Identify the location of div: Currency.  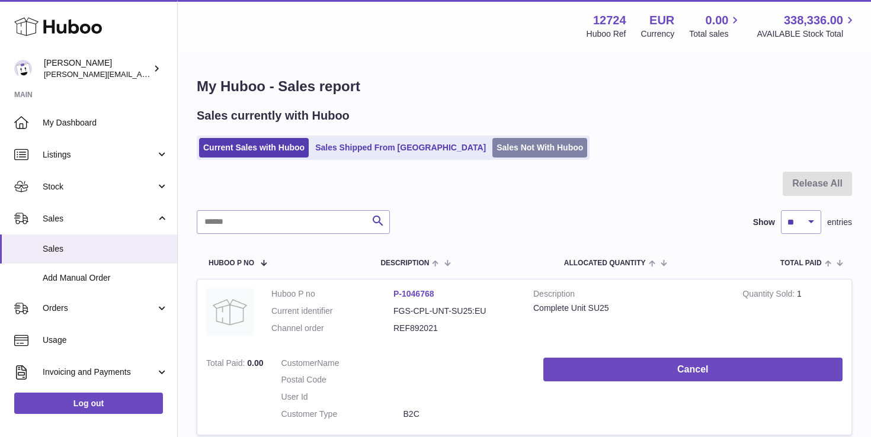
(658, 34).